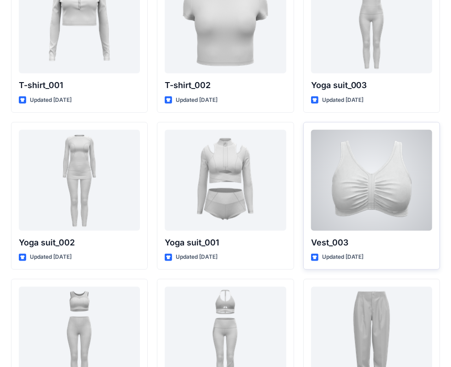 Image resolution: width=451 pixels, height=367 pixels. Describe the element at coordinates (79, 85) in the screenshot. I see `p: T-shirt_001` at that location.